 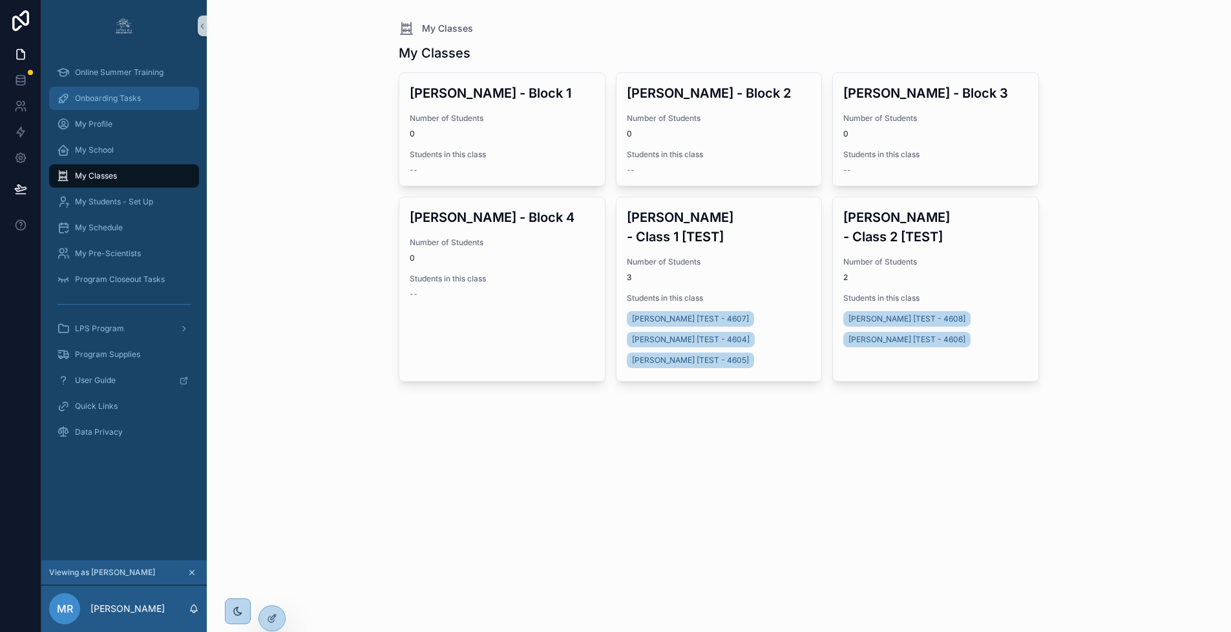 I want to click on a: Quick Links, so click(x=124, y=406).